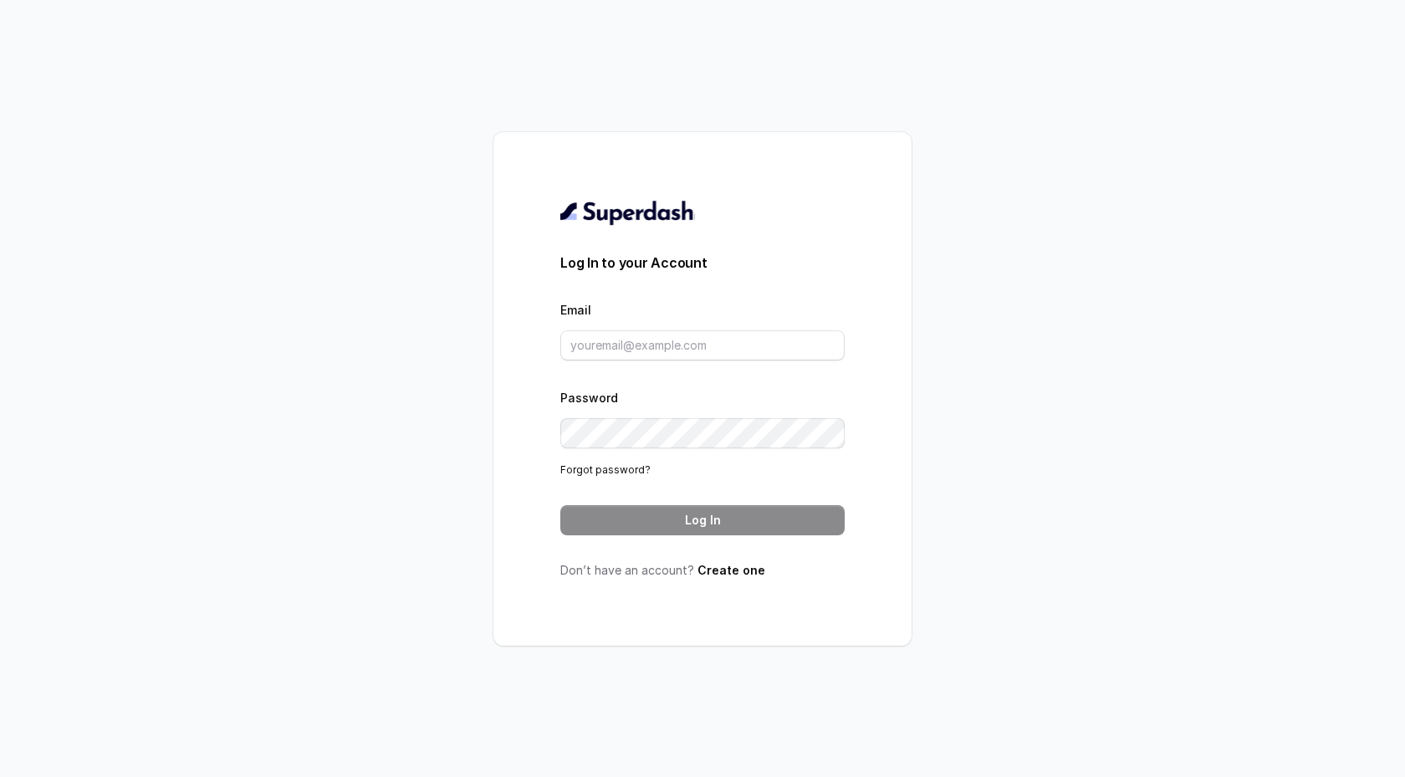 This screenshot has height=777, width=1405. Describe the element at coordinates (627, 212) in the screenshot. I see `img: light.svg` at that location.